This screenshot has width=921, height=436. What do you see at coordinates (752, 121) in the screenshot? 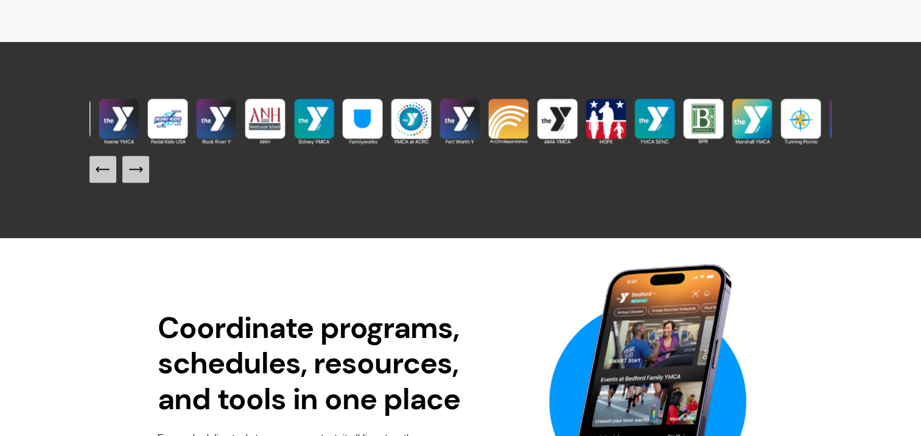
I see `img: Marshall YMCA (1).png` at bounding box center [752, 121].